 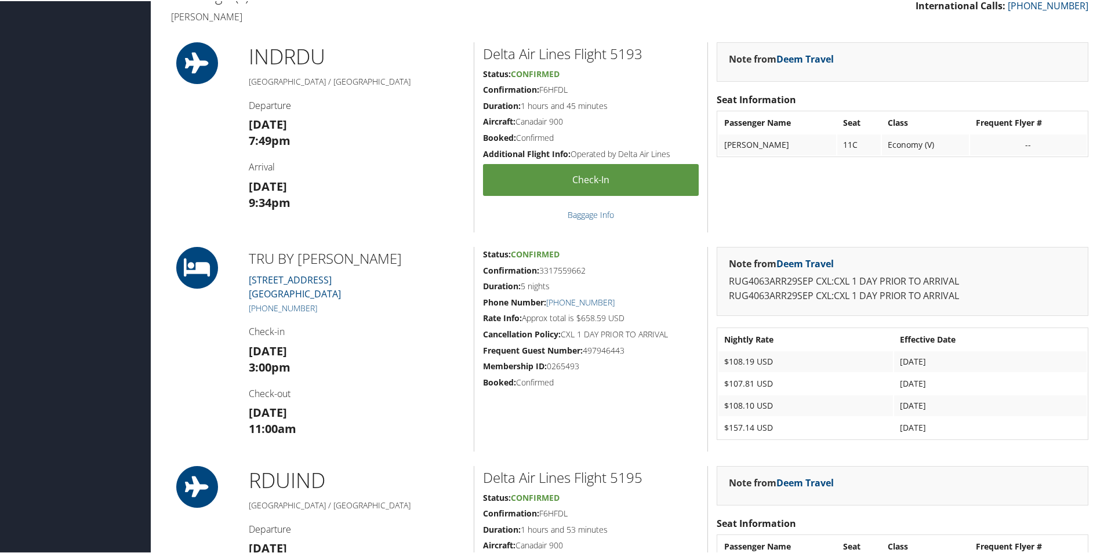 I want to click on h2: Delta Air Lines Flight 5193, so click(x=591, y=53).